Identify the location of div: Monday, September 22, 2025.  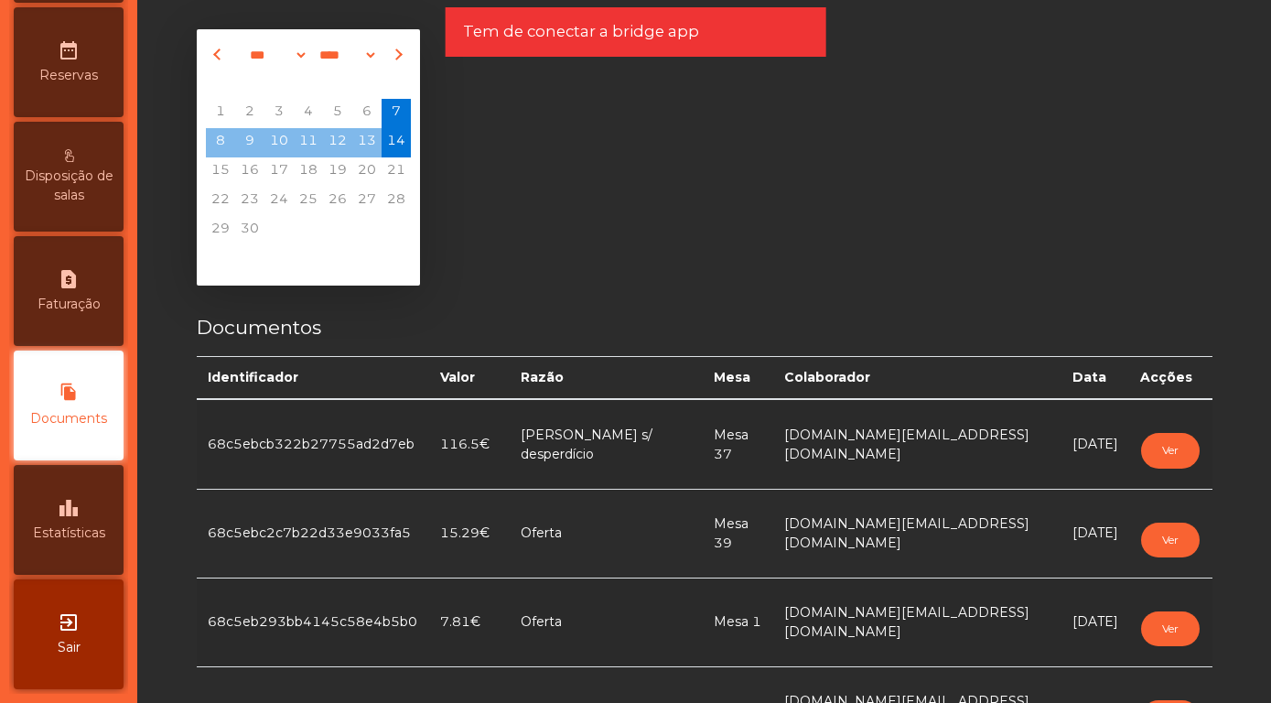
(220, 201).